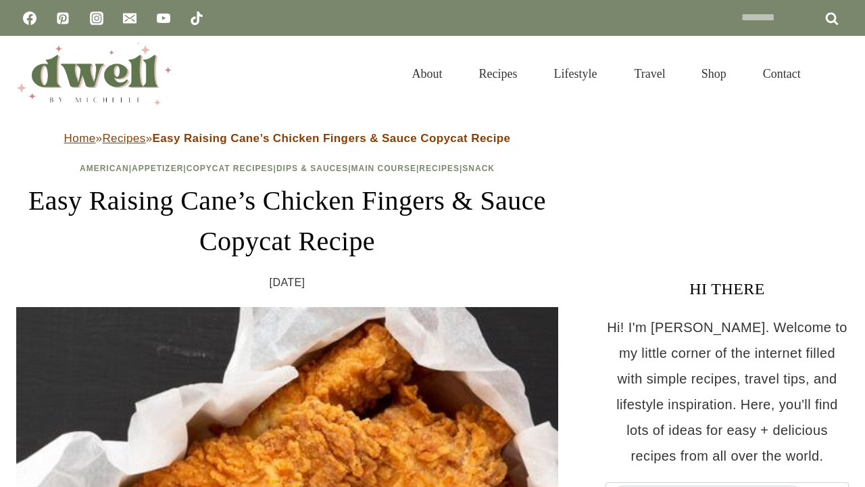  Describe the element at coordinates (838, 74) in the screenshot. I see `button: View Search Form` at that location.